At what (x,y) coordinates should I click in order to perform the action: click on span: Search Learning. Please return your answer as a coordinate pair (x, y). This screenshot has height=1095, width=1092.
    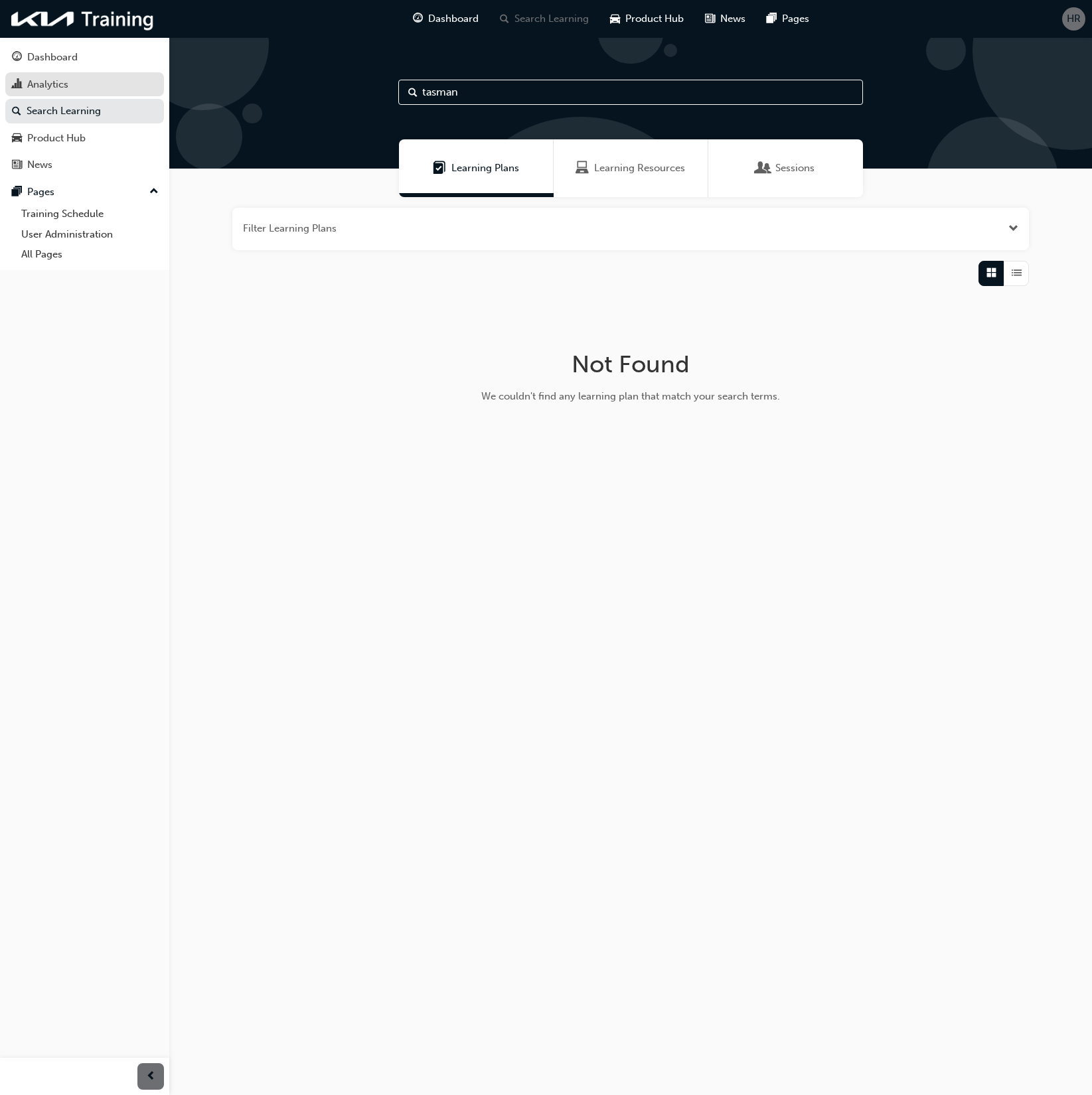
    Looking at the image, I should click on (552, 19).